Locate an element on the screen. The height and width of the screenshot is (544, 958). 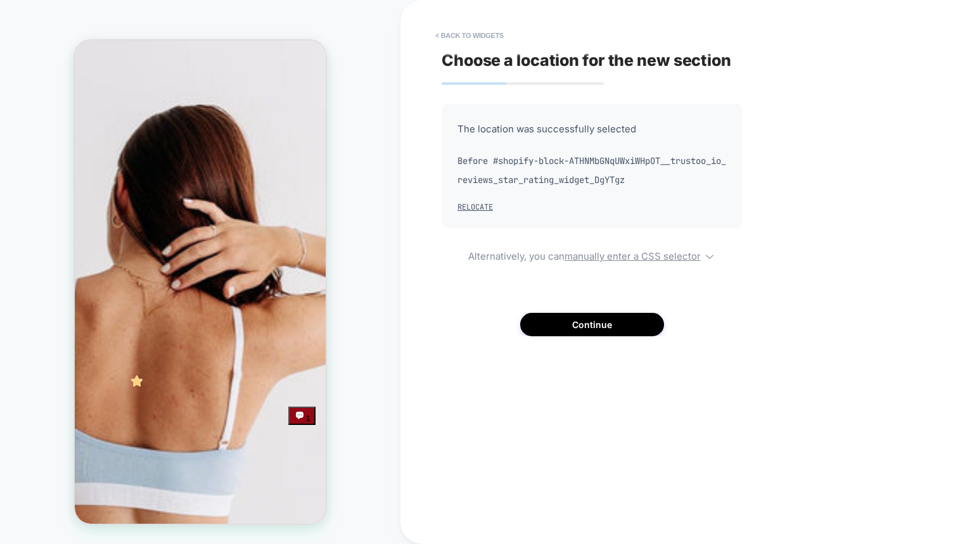
button: Continue is located at coordinates (592, 324).